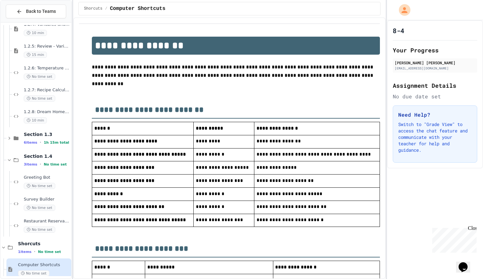 This screenshot has height=279, width=483. I want to click on span: 1.2.7: Recipe Calculator, so click(47, 90).